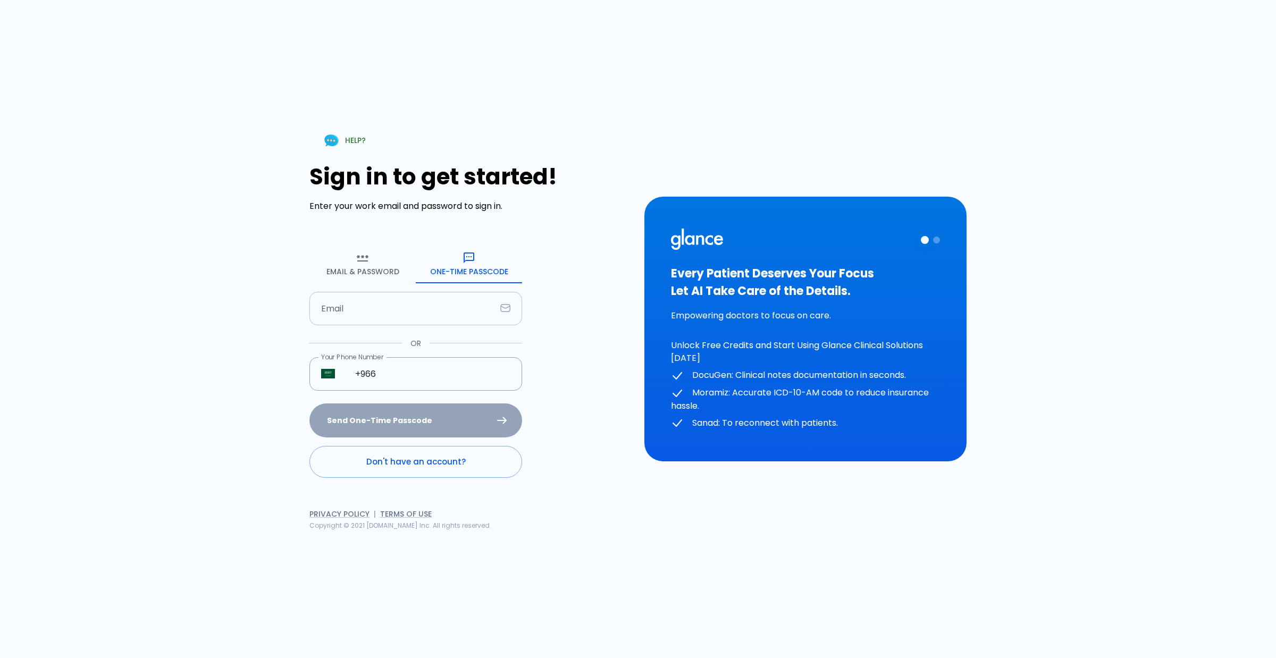 The width and height of the screenshot is (1276, 658). Describe the element at coordinates (416, 462) in the screenshot. I see `a: Don't have an account?` at that location.